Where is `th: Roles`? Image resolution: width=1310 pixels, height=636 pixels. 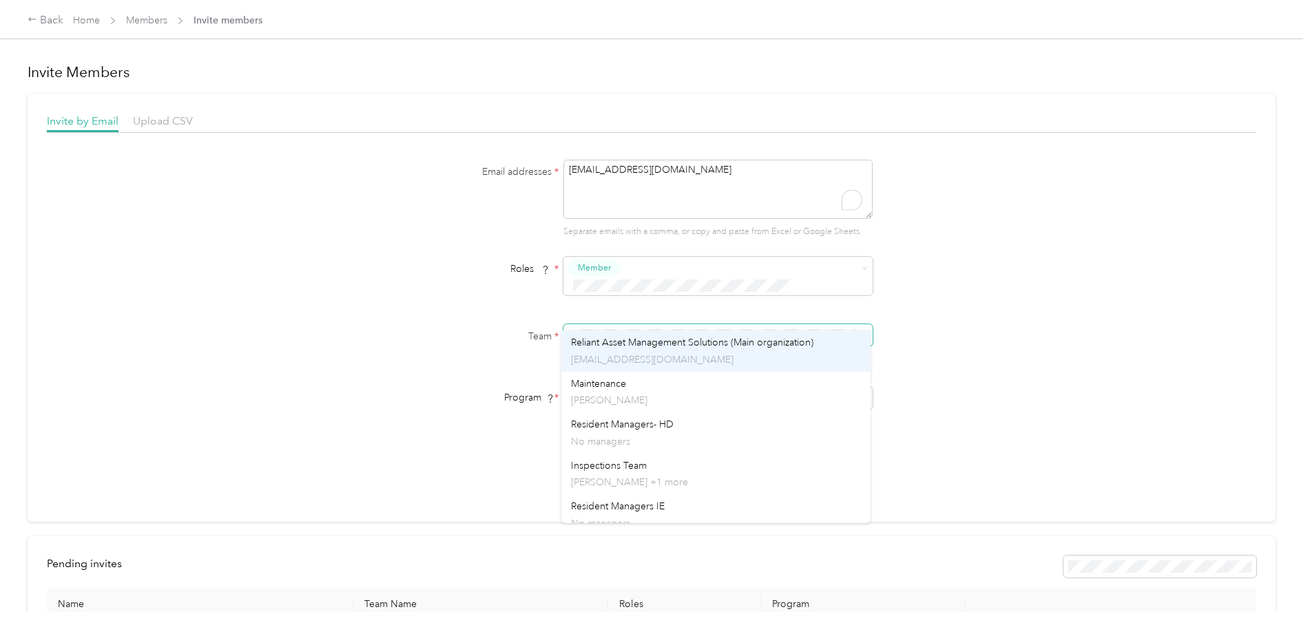
th: Roles is located at coordinates (685, 605).